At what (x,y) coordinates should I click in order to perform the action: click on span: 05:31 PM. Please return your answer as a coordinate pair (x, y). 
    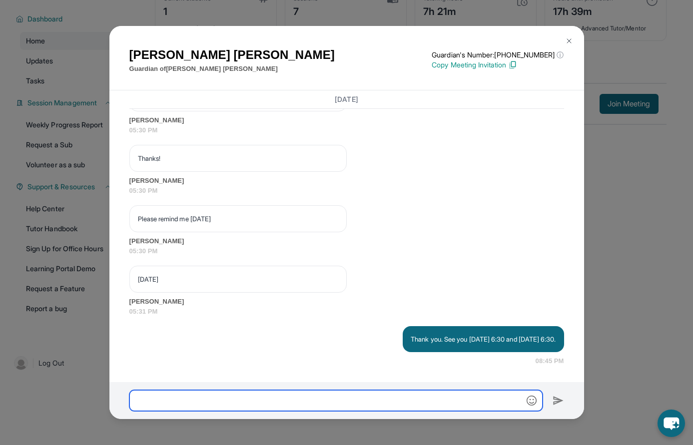
    Looking at the image, I should click on (347, 312).